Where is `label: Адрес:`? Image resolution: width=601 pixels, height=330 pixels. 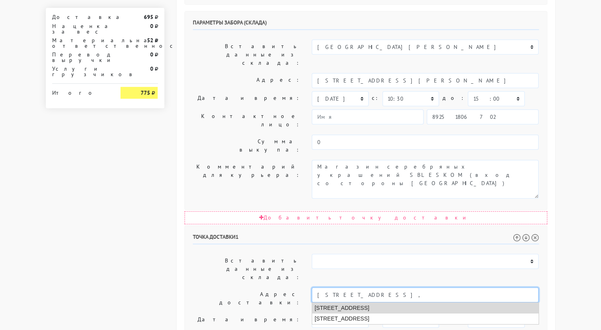 label: Адрес: is located at coordinates (247, 81).